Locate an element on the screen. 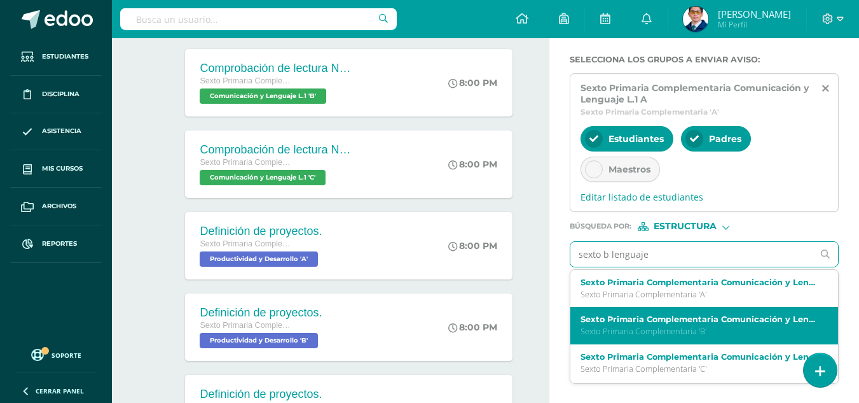 This screenshot has height=403, width=859. span: Cerrar panel is located at coordinates (60, 390).